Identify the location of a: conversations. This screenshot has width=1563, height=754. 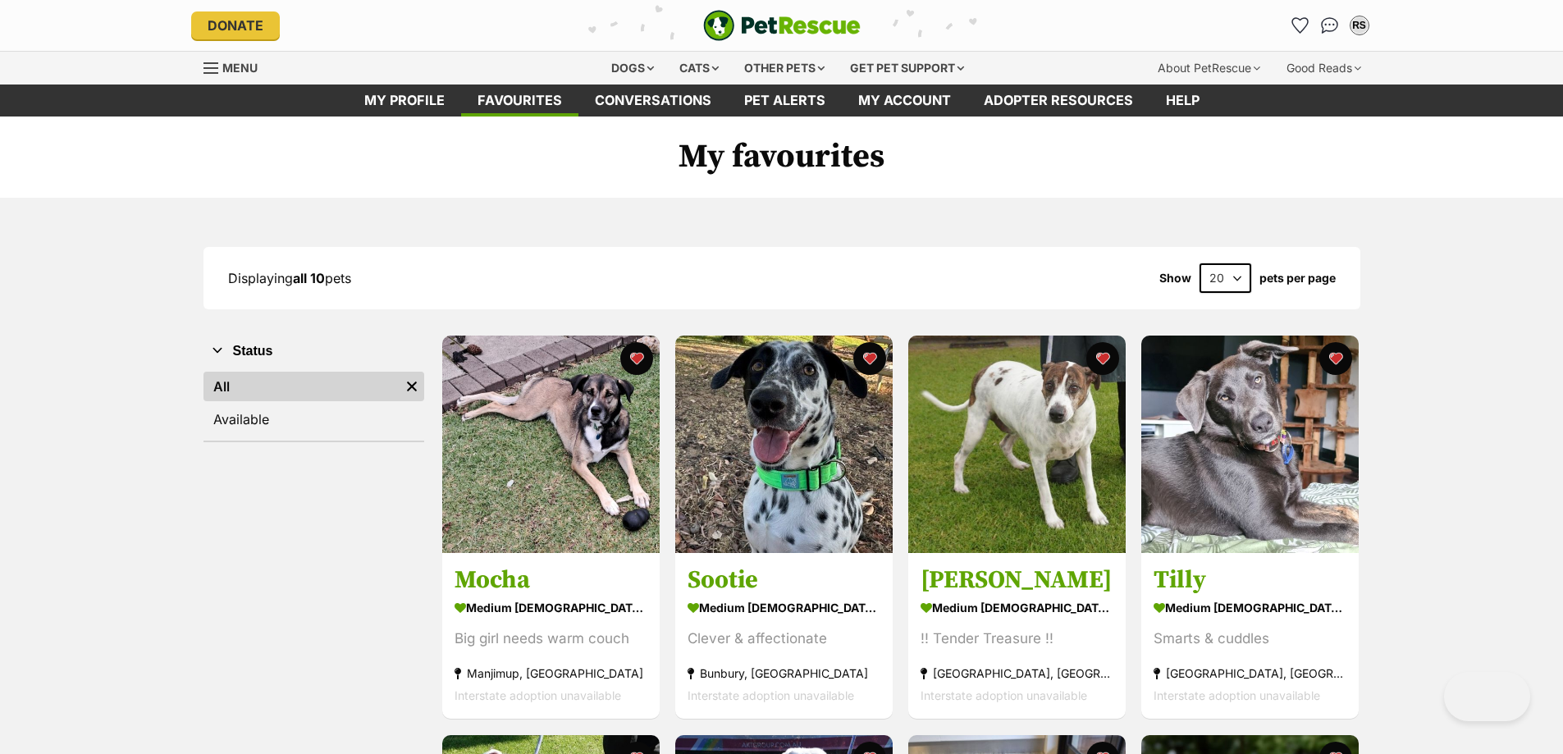
(653, 100).